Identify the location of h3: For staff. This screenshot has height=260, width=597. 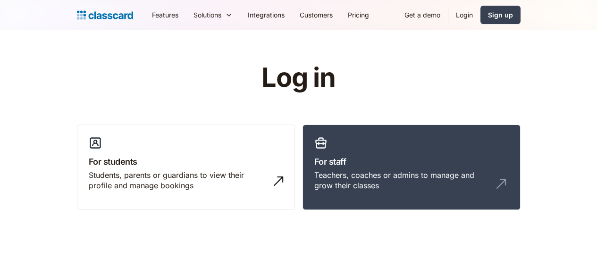
(412, 161).